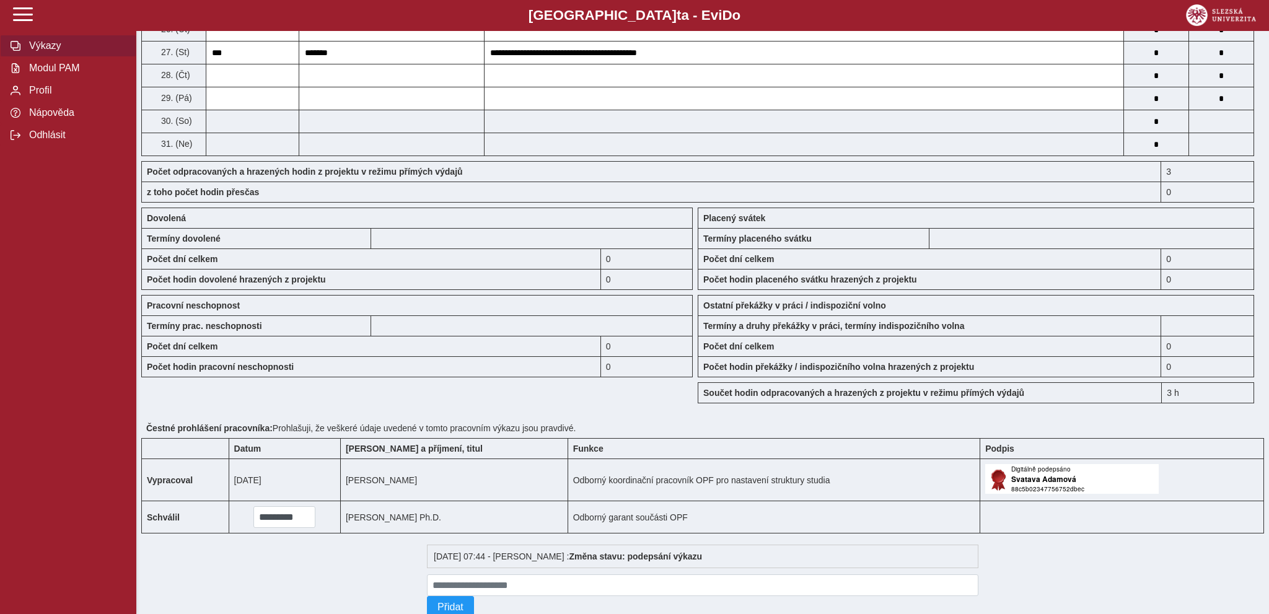 The height and width of the screenshot is (614, 1269). Describe the element at coordinates (76, 90) in the screenshot. I see `span: Profil` at that location.